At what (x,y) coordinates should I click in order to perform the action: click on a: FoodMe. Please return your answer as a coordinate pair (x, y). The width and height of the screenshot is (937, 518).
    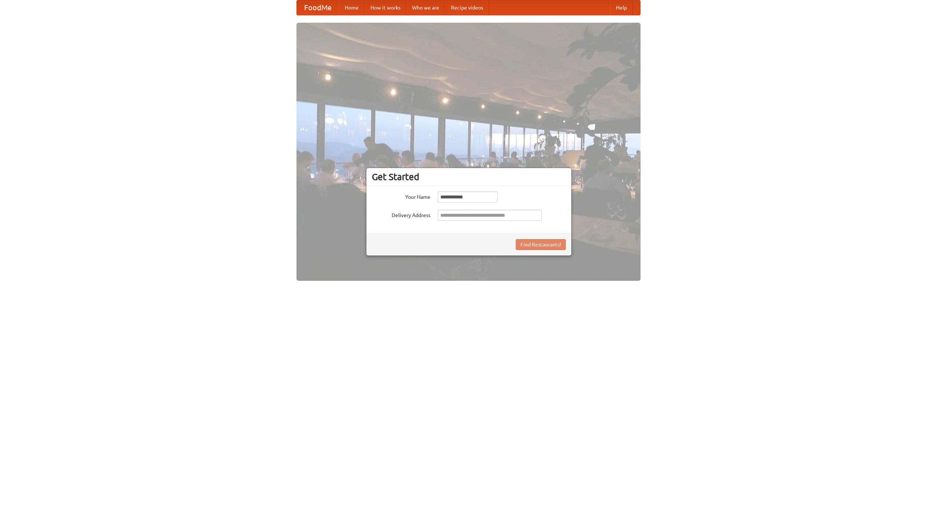
    Looking at the image, I should click on (318, 8).